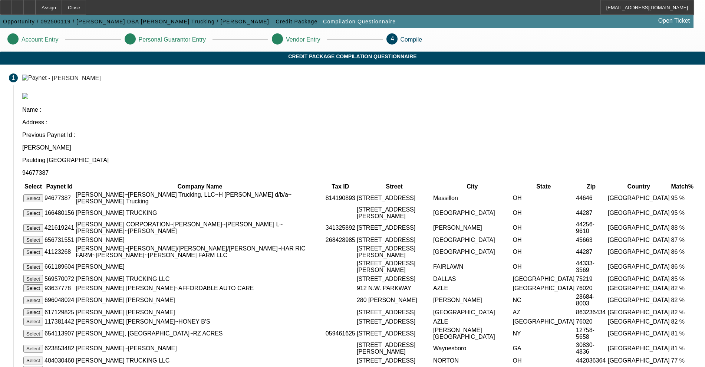  Describe the element at coordinates (359, 173) in the screenshot. I see `p: 94677387` at that location.